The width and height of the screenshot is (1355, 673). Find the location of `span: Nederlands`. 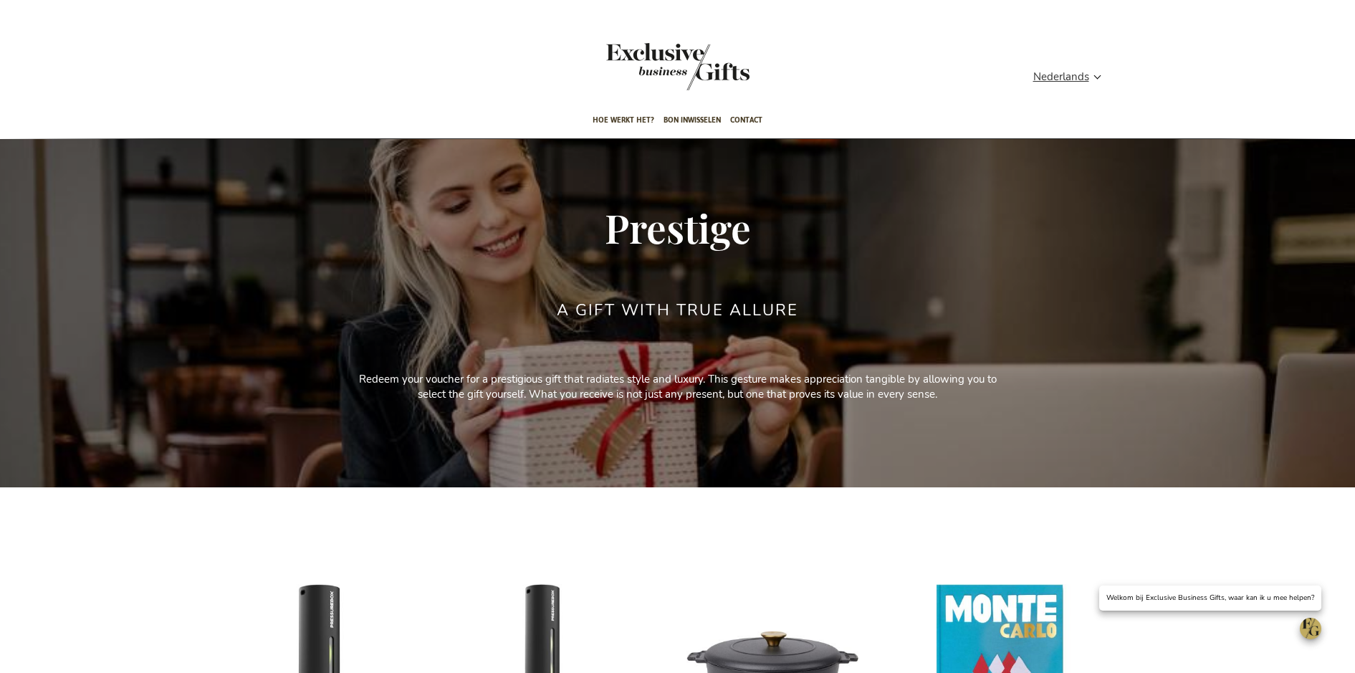

span: Nederlands is located at coordinates (1061, 77).